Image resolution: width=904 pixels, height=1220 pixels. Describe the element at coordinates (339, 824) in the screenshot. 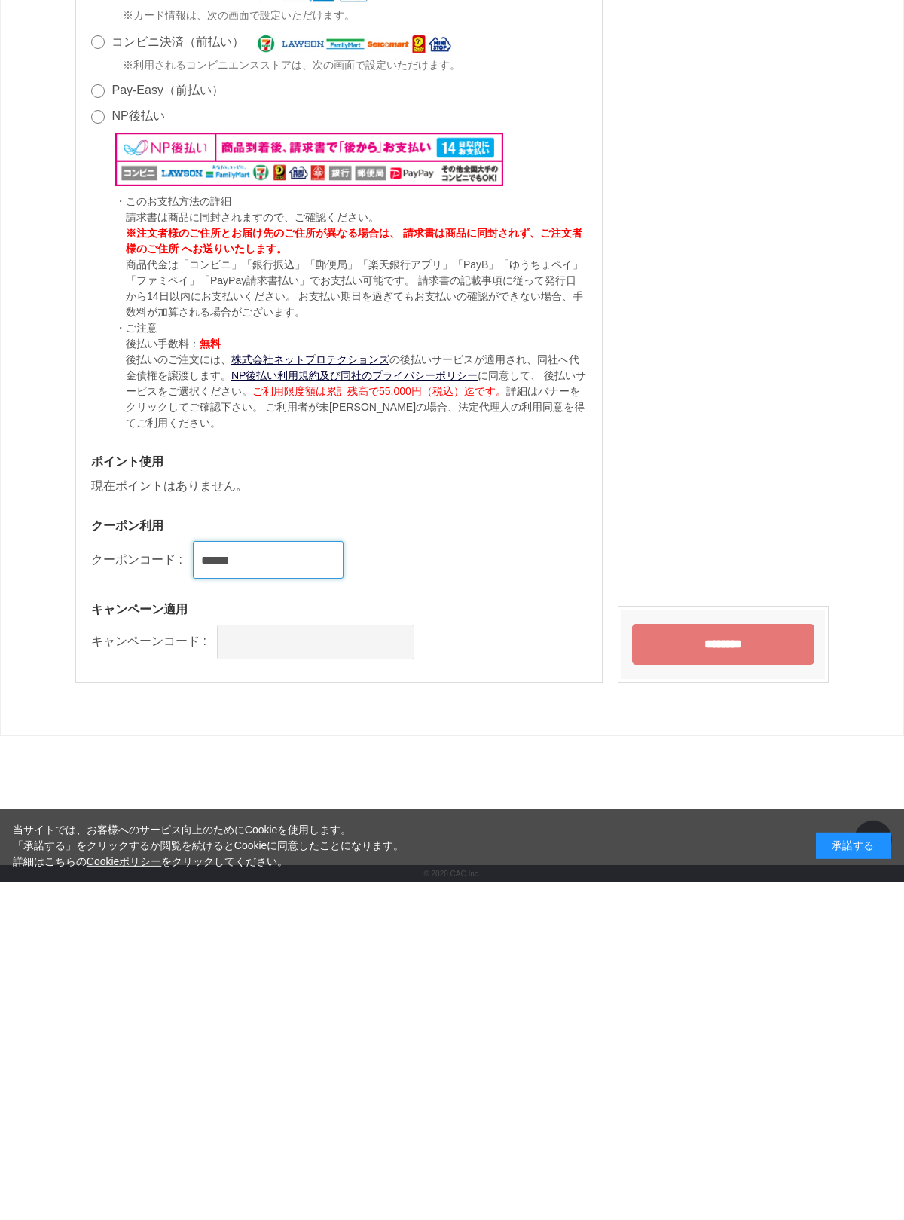

I see `p: 現在ポイントはありません。` at that location.